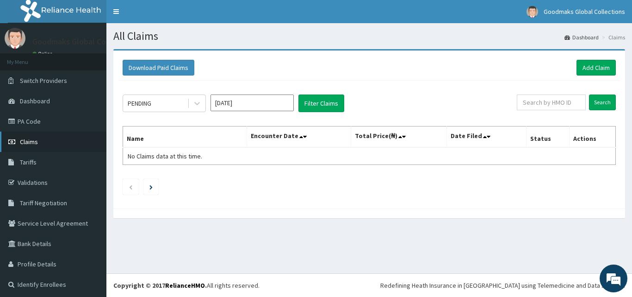 This screenshot has height=297, width=632. What do you see at coordinates (321, 103) in the screenshot?
I see `button: Filter Claims` at bounding box center [321, 103].